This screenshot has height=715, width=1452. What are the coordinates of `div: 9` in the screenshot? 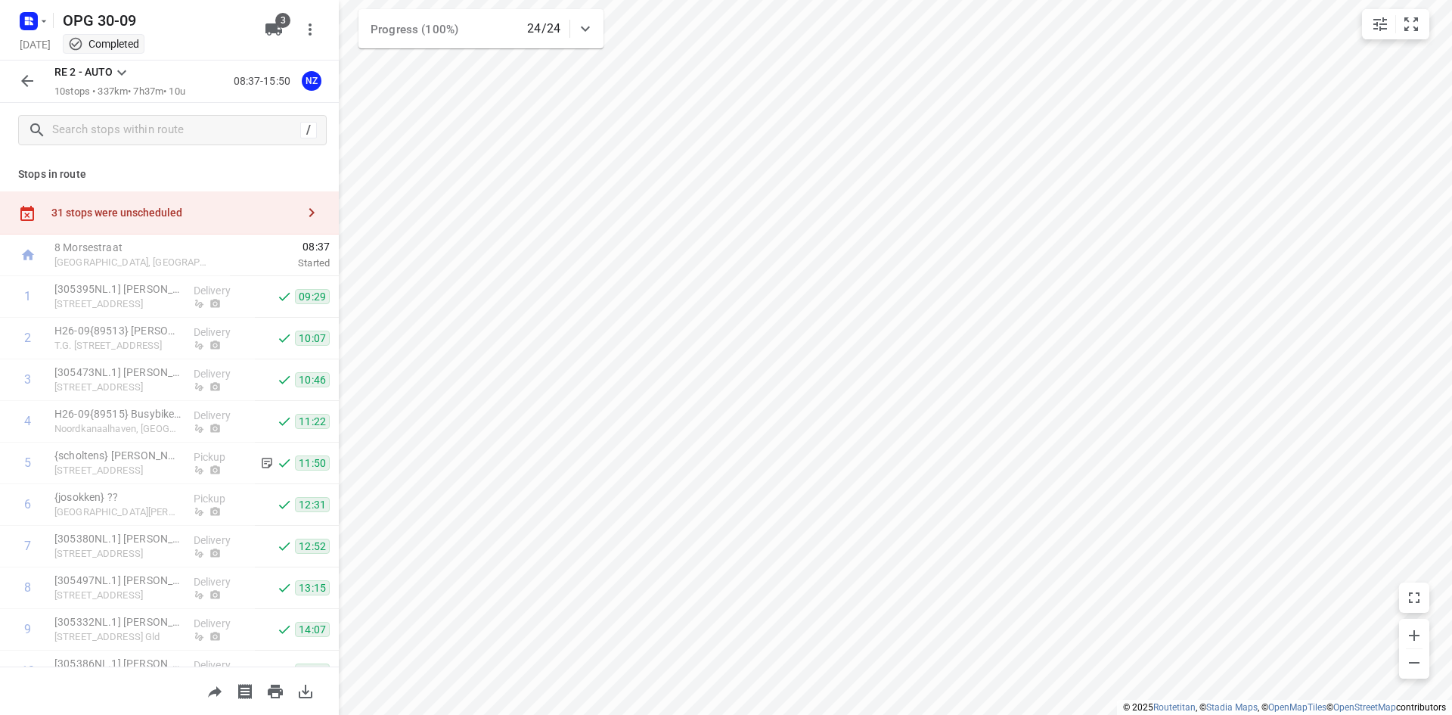 It's located at (27, 628).